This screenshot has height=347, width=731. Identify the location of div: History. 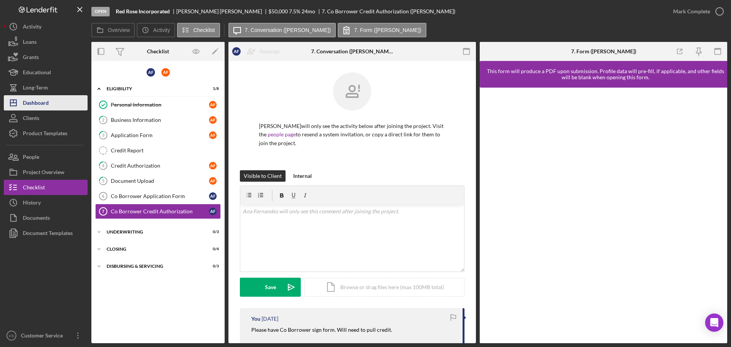
(32, 203).